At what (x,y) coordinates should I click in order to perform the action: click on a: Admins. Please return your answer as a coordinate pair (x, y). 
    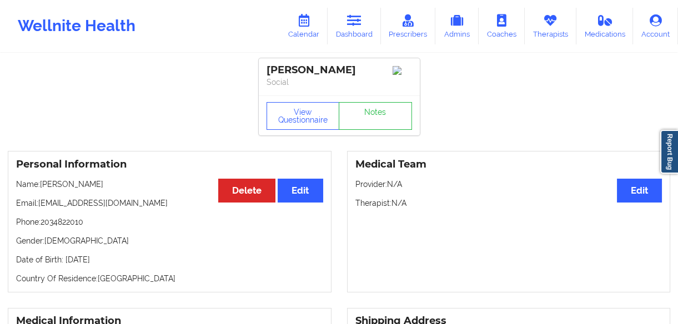
    Looking at the image, I should click on (457, 26).